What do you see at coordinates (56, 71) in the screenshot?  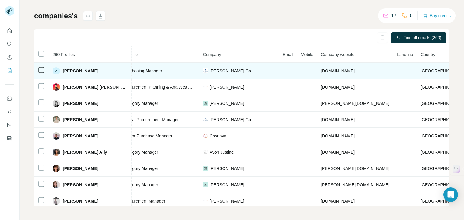 I see `div: A` at bounding box center [56, 71].